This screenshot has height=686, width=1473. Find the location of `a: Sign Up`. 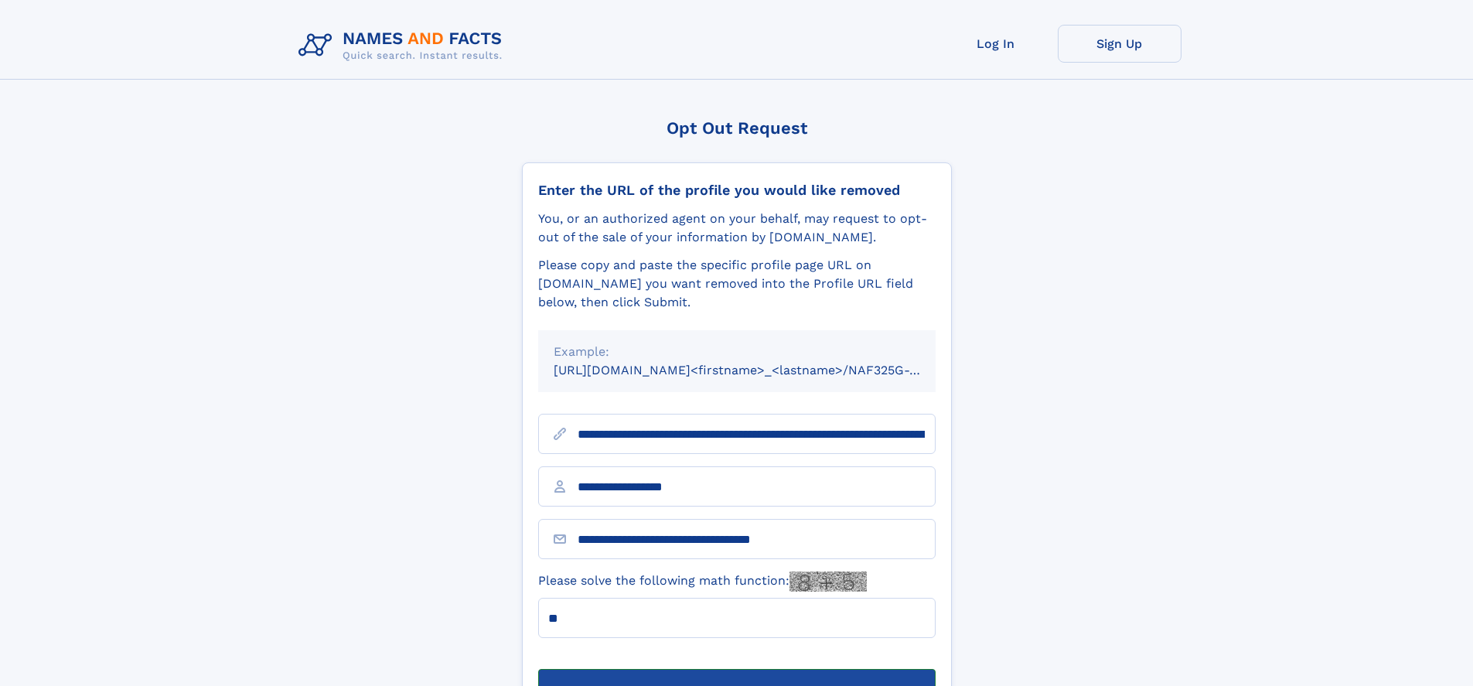

a: Sign Up is located at coordinates (1120, 43).